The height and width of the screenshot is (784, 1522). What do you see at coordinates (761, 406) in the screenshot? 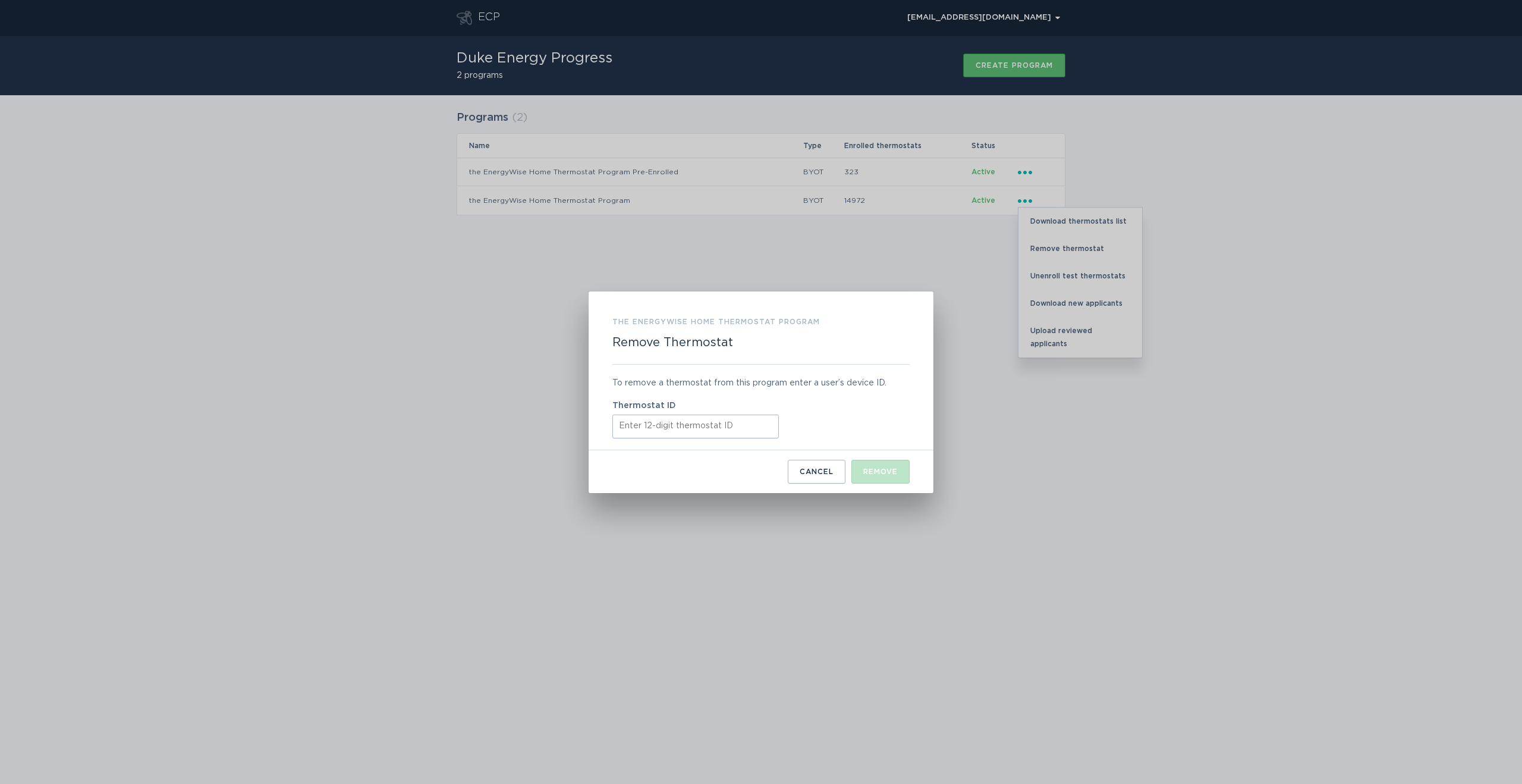
I see `label: Thermostat ID` at bounding box center [761, 406].